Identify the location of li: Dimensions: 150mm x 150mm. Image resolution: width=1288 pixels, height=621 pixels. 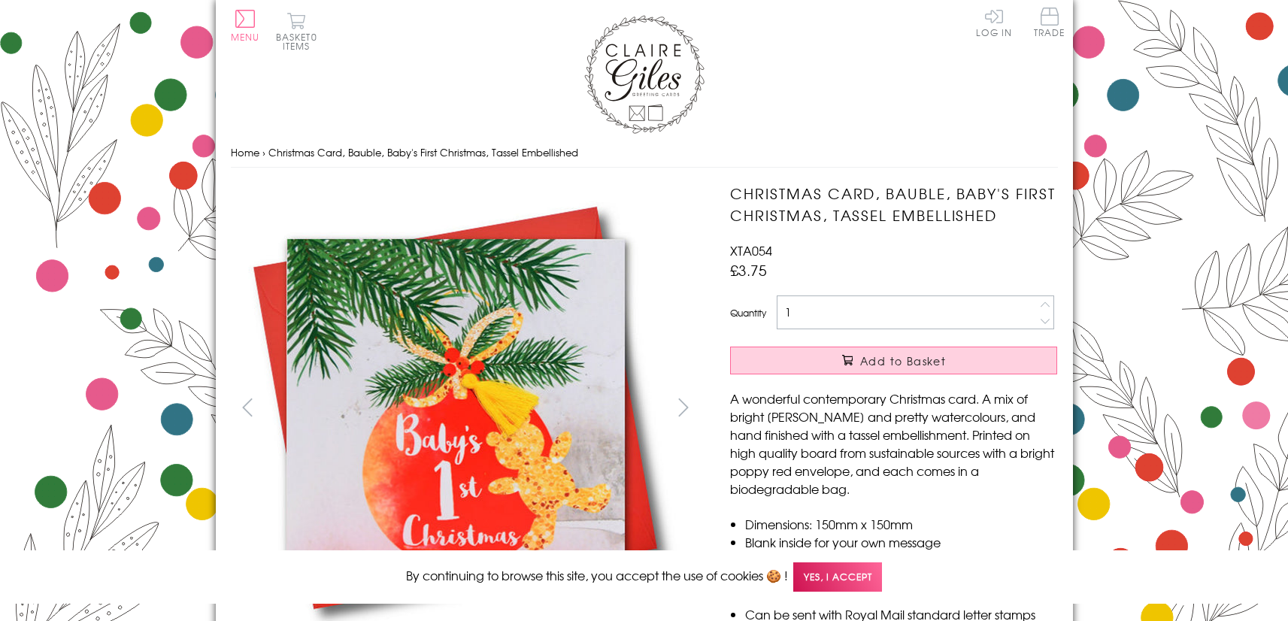
(901, 524).